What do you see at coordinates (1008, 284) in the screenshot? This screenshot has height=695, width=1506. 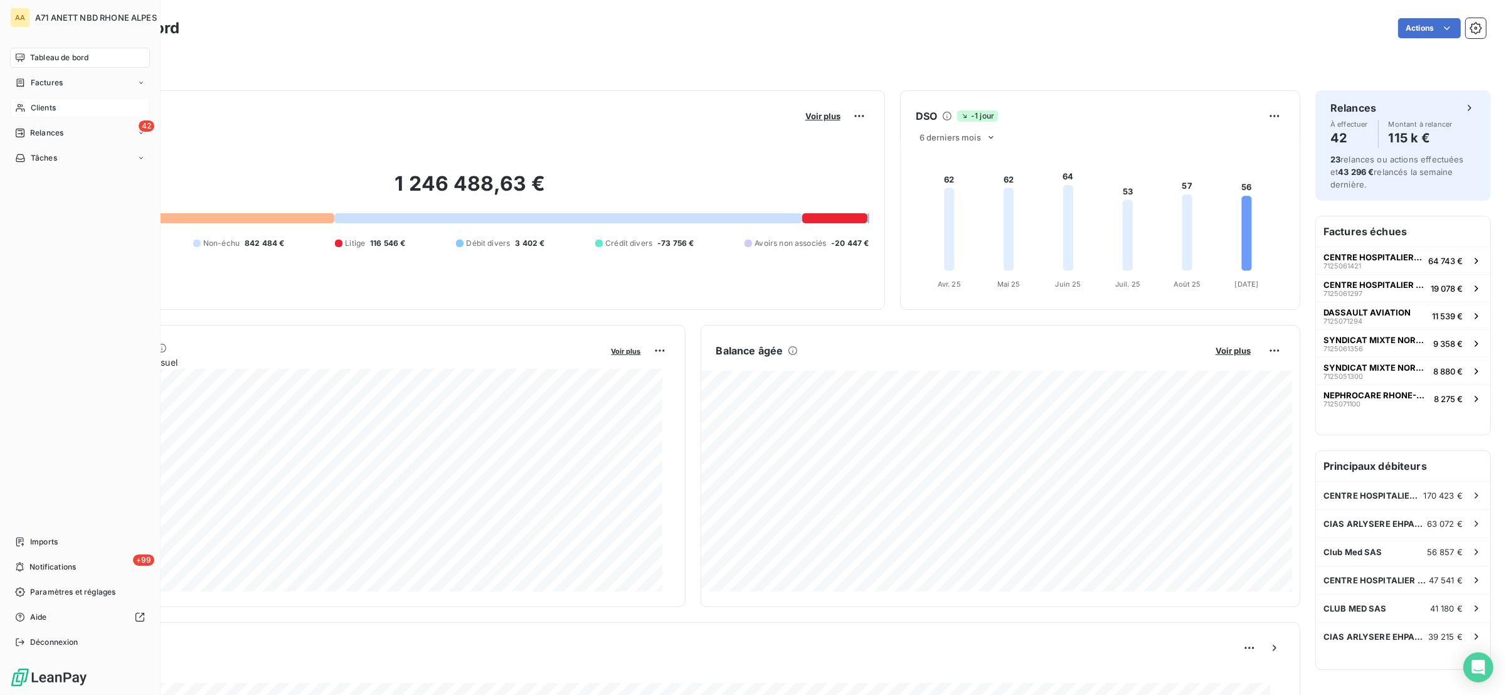 I see `tspan: Mai 25` at bounding box center [1008, 284].